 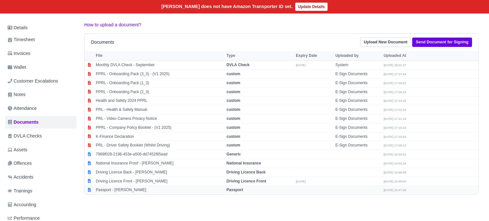 I want to click on td: K-Finance Declaration, so click(x=159, y=137).